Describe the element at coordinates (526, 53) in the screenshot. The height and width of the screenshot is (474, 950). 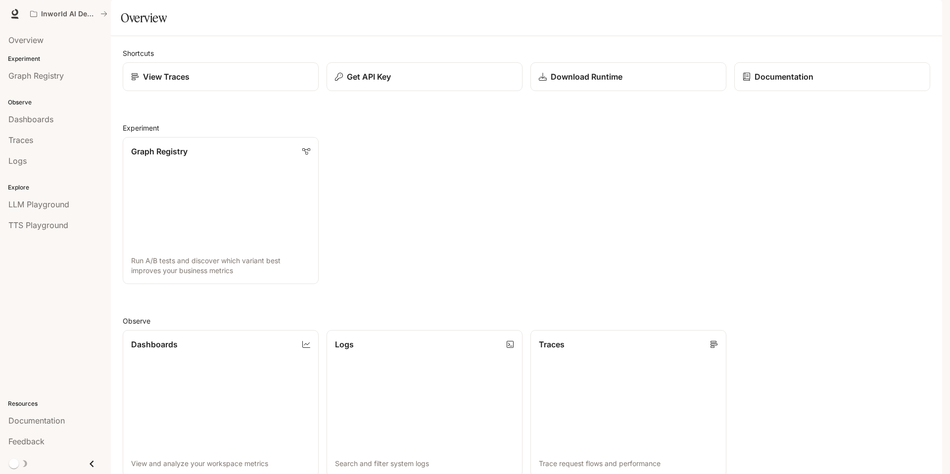
I see `h2: Shortcuts` at that location.